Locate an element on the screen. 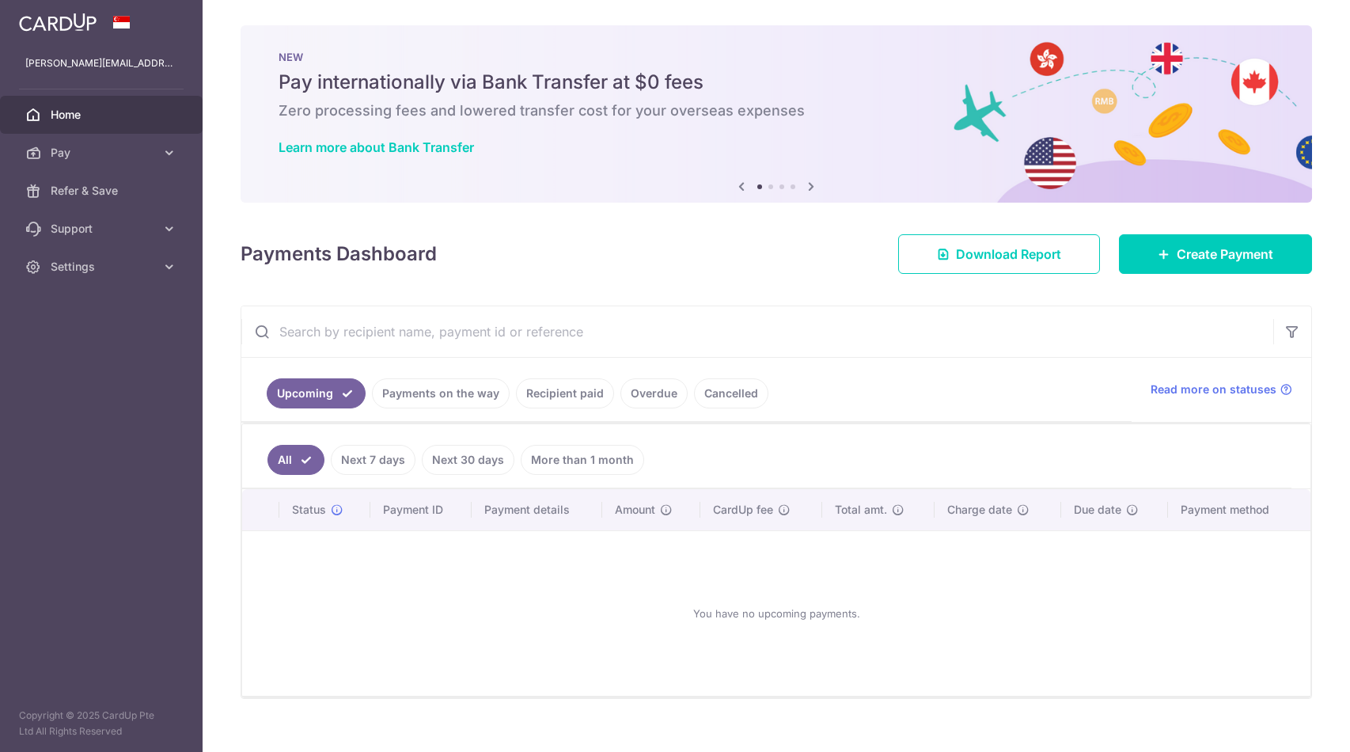 The width and height of the screenshot is (1350, 752). span: Read more on statuses is located at coordinates (1213, 389).